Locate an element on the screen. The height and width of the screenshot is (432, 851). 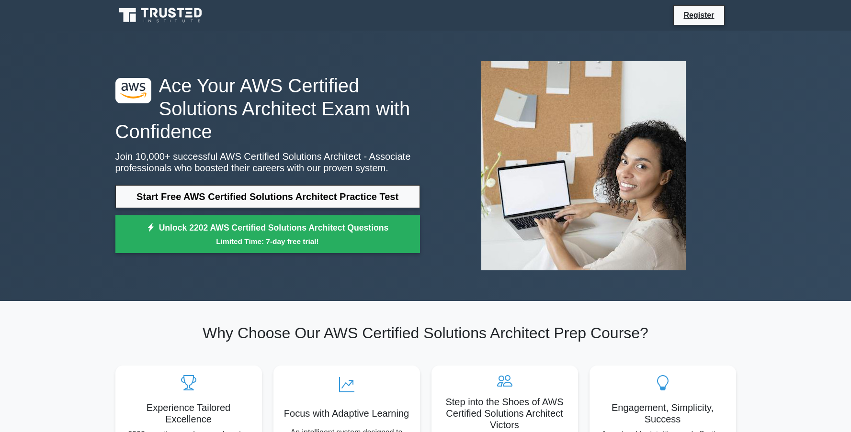
h5: Experience Tailored Excellence is located at coordinates (189, 414).